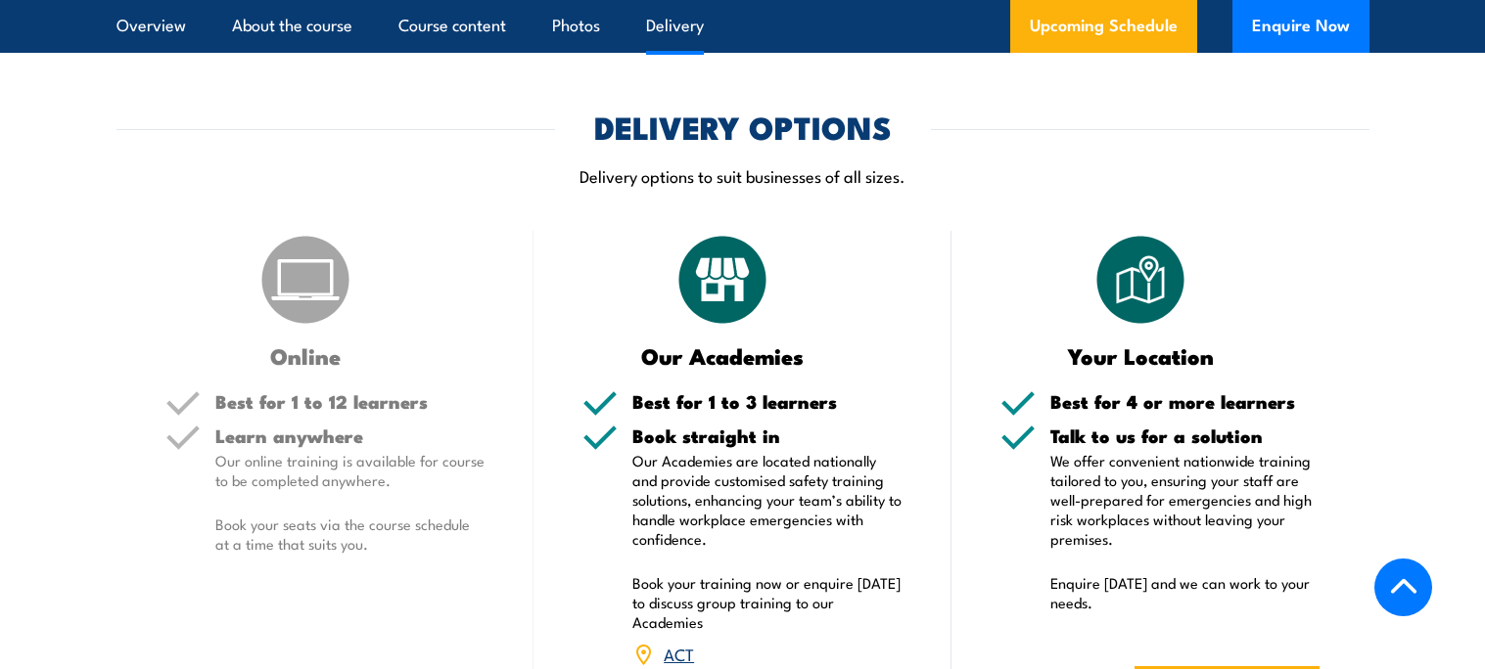  Describe the element at coordinates (767, 435) in the screenshot. I see `h5: Book straight in` at that location.